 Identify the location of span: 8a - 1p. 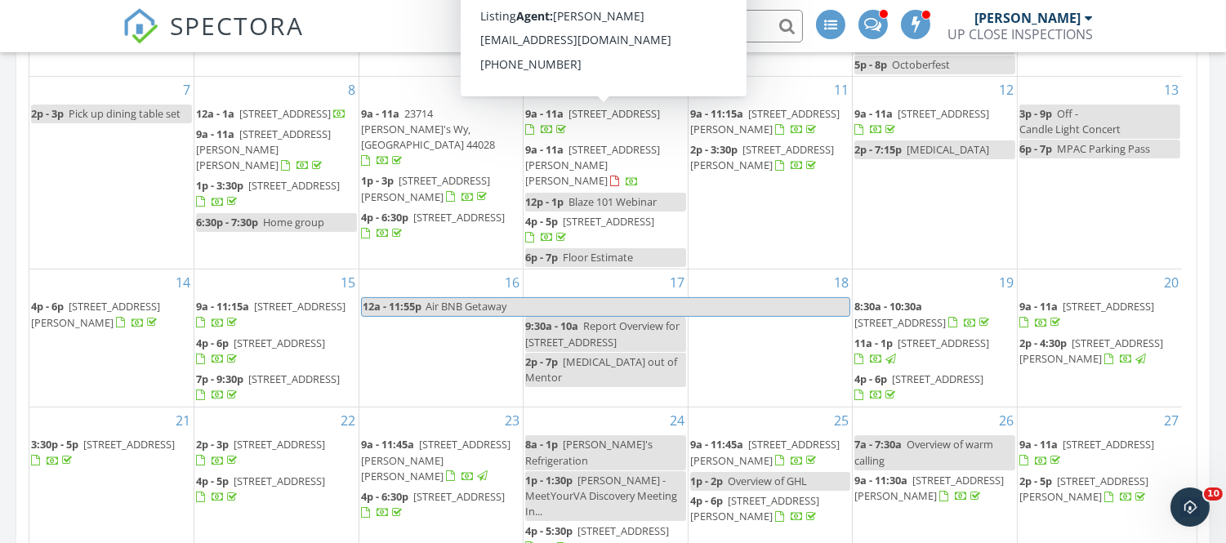
(541, 444).